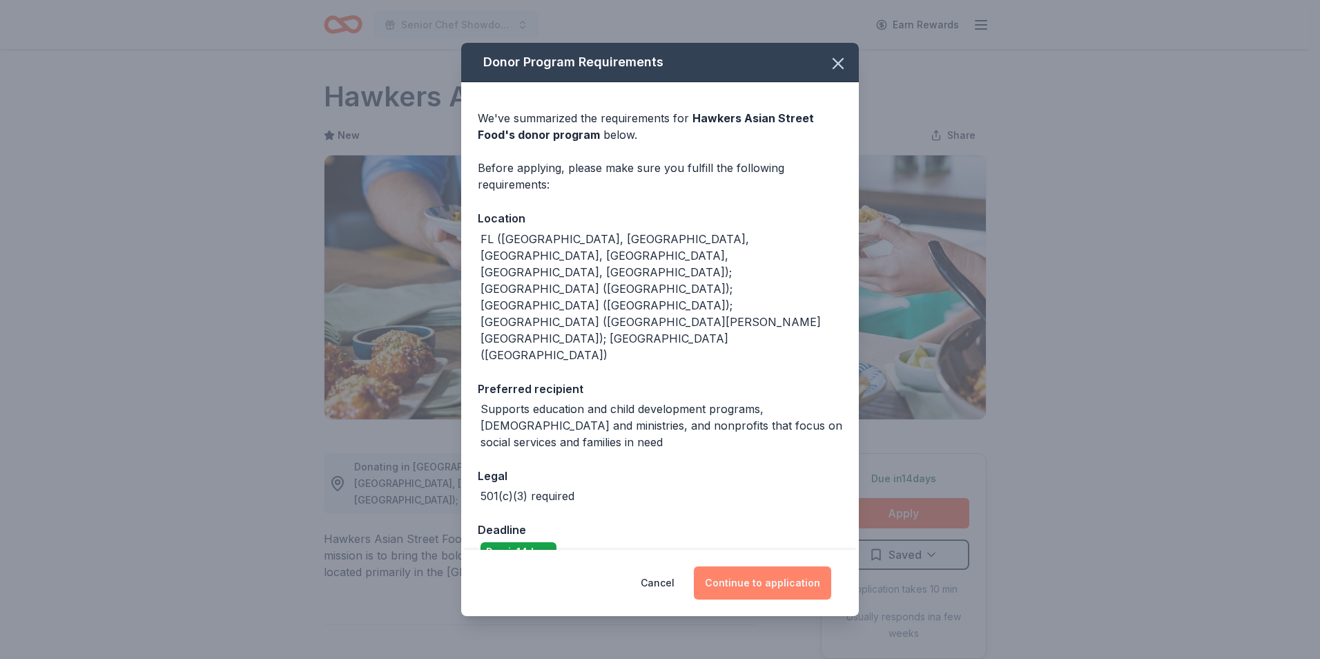 The height and width of the screenshot is (659, 1320). I want to click on button: Cancel, so click(657, 583).